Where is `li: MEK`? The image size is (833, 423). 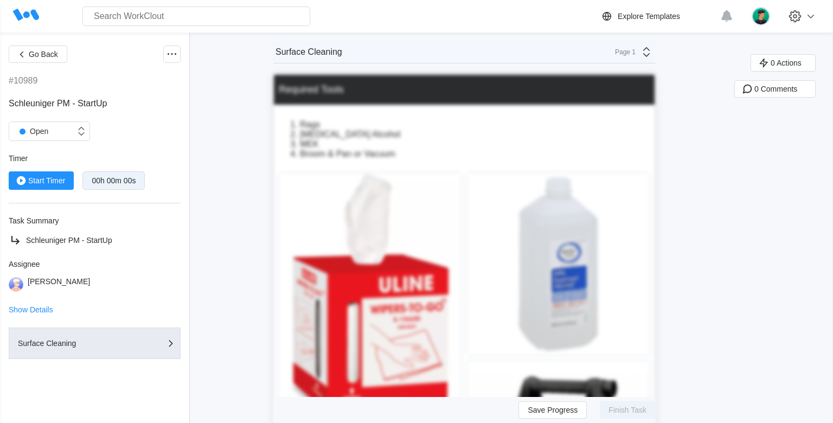 li: MEK is located at coordinates (475, 144).